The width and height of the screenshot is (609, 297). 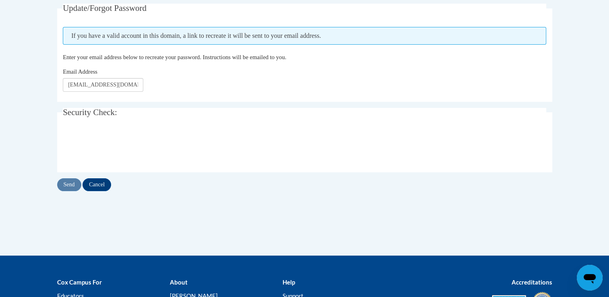 I want to click on span: Update/Forgot Password, so click(x=105, y=8).